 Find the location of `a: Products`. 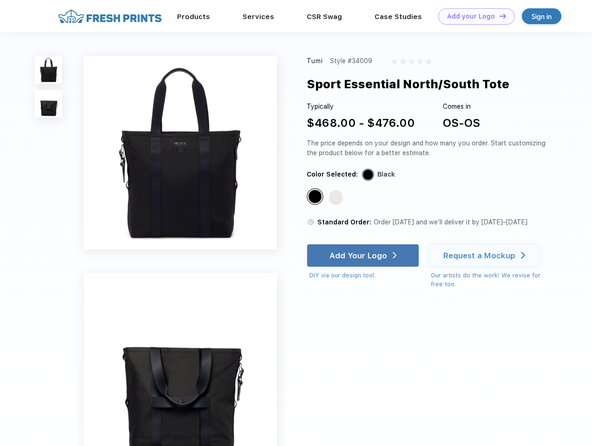

a: Products is located at coordinates (193, 17).